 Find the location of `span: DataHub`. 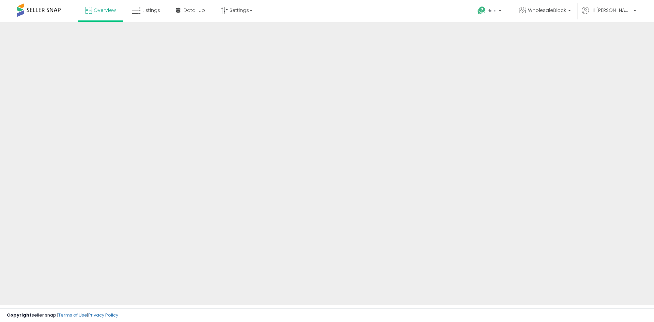

span: DataHub is located at coordinates (194, 10).